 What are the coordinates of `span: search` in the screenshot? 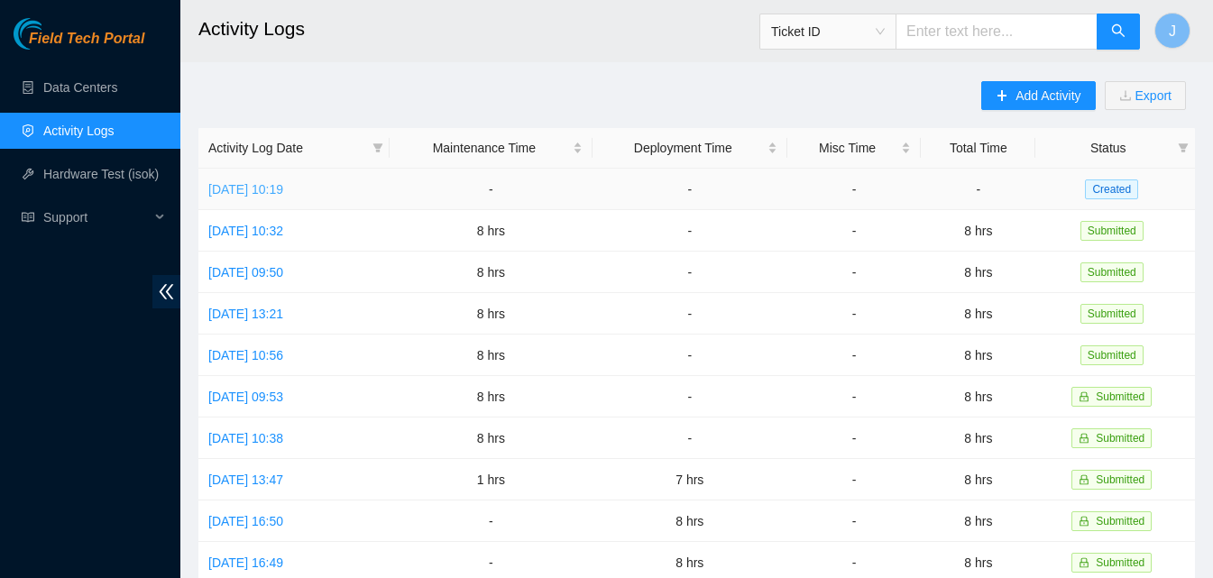 It's located at (1119, 32).